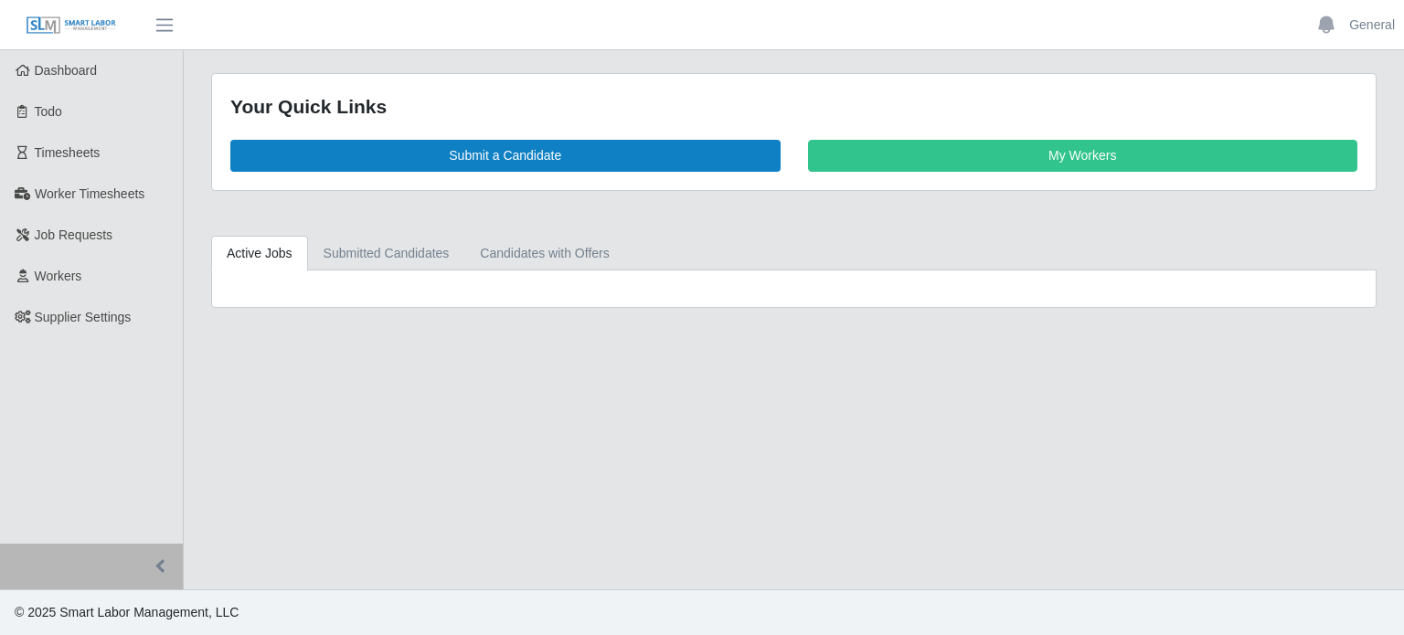  I want to click on span: Todo, so click(48, 112).